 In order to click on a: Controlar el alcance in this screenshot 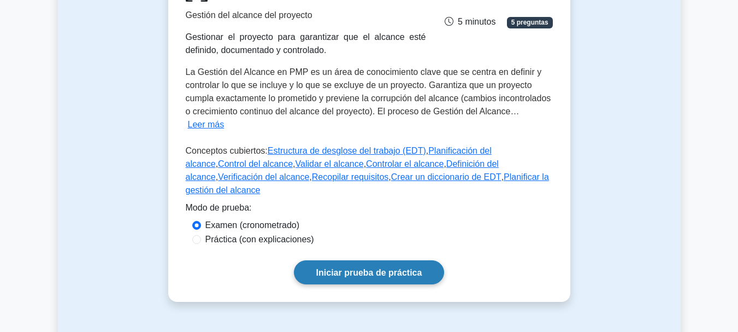, I will do `click(405, 163)`.